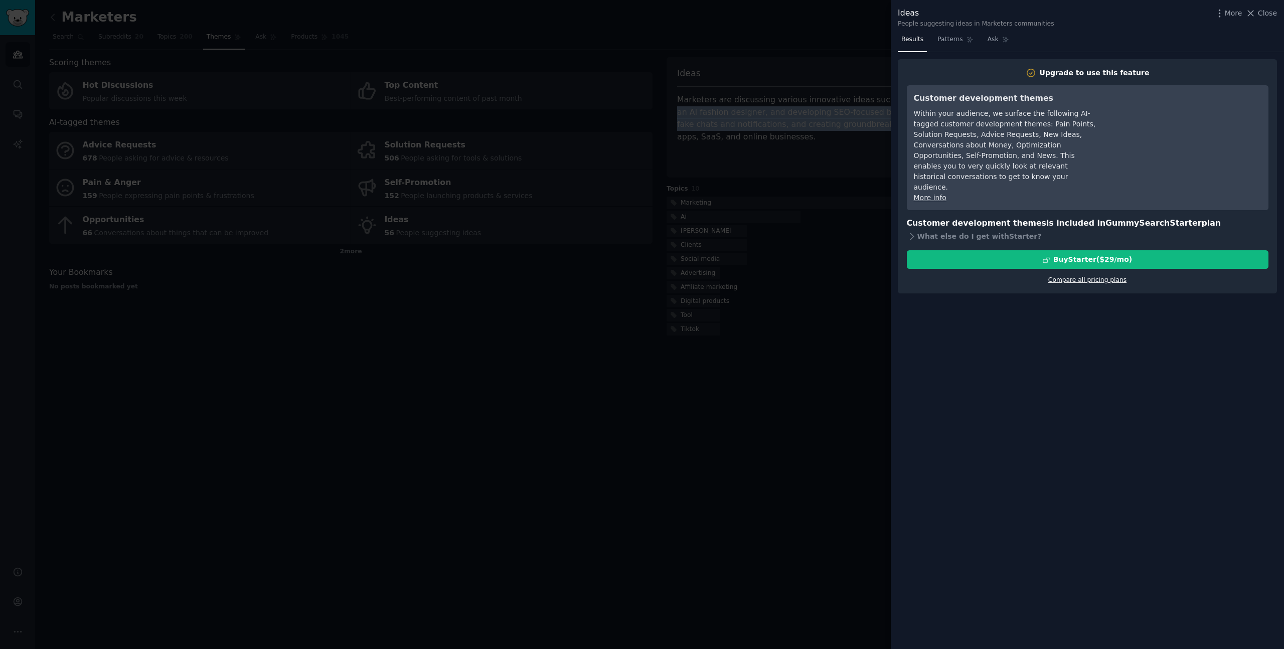 This screenshot has height=649, width=1284. What do you see at coordinates (976, 13) in the screenshot?
I see `div: Ideas` at bounding box center [976, 13].